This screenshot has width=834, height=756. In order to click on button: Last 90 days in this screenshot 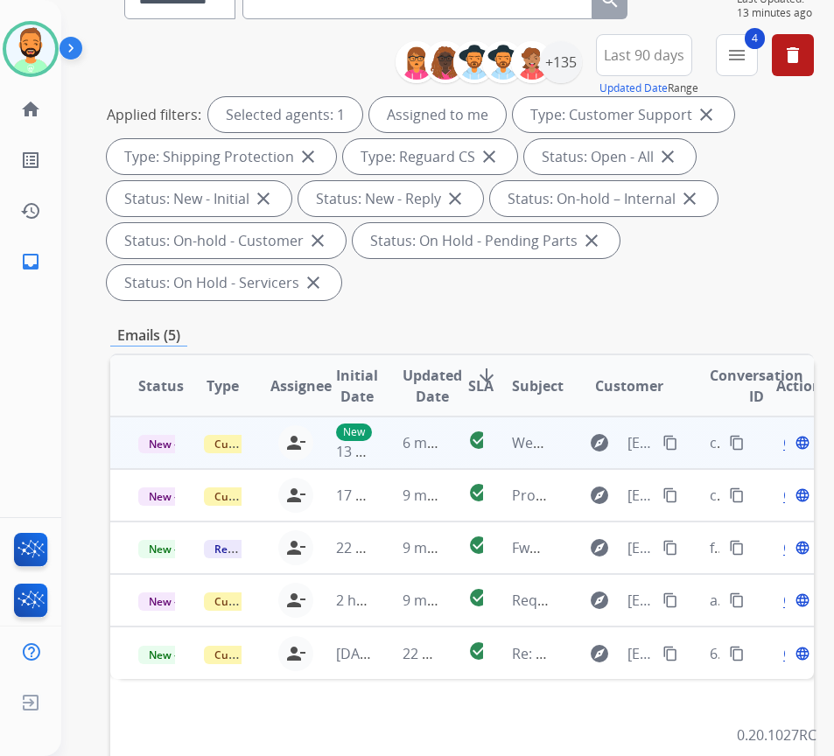, I will do `click(644, 55)`.